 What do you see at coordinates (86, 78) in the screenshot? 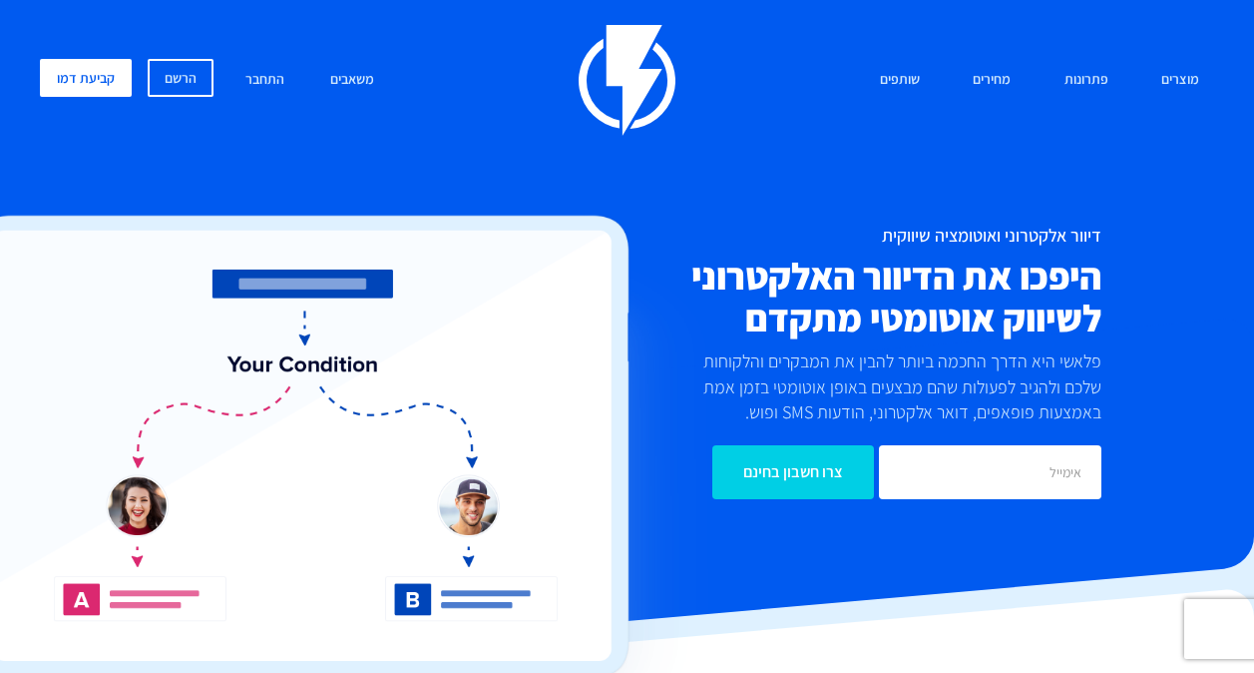
I see `a: קביעת דמו` at bounding box center [86, 78].